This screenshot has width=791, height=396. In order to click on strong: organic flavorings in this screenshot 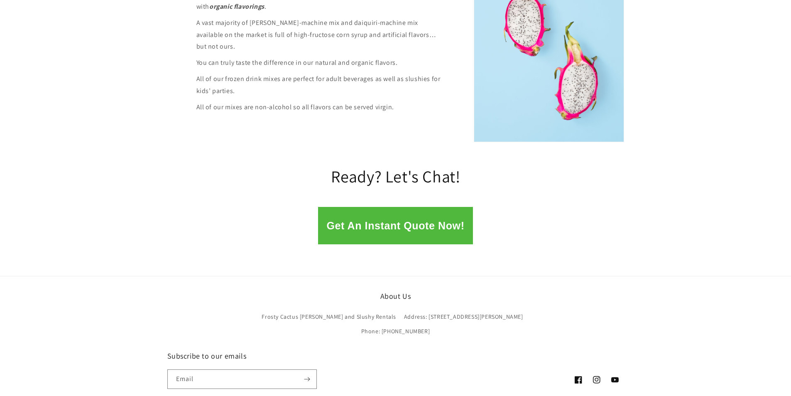, I will do `click(237, 6)`.